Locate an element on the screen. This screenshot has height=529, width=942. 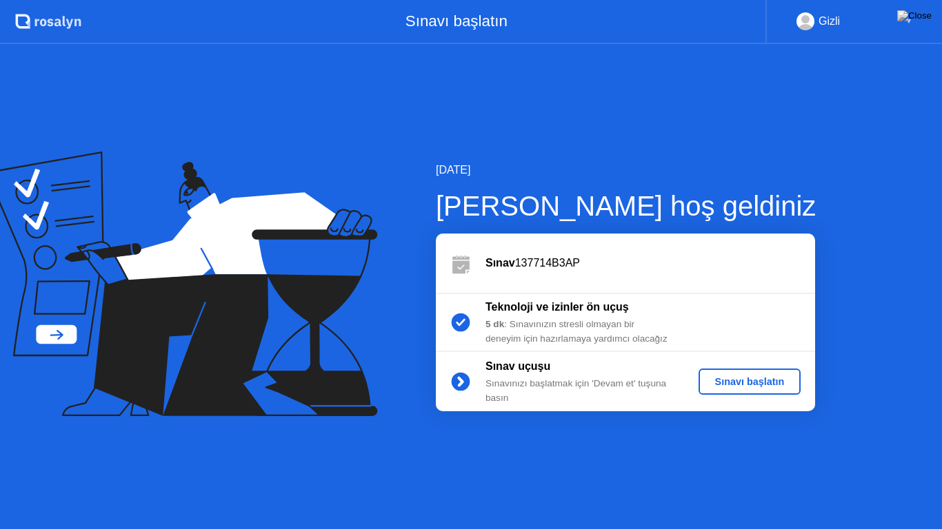
b: Sınav uçuşu is located at coordinates (518, 366).